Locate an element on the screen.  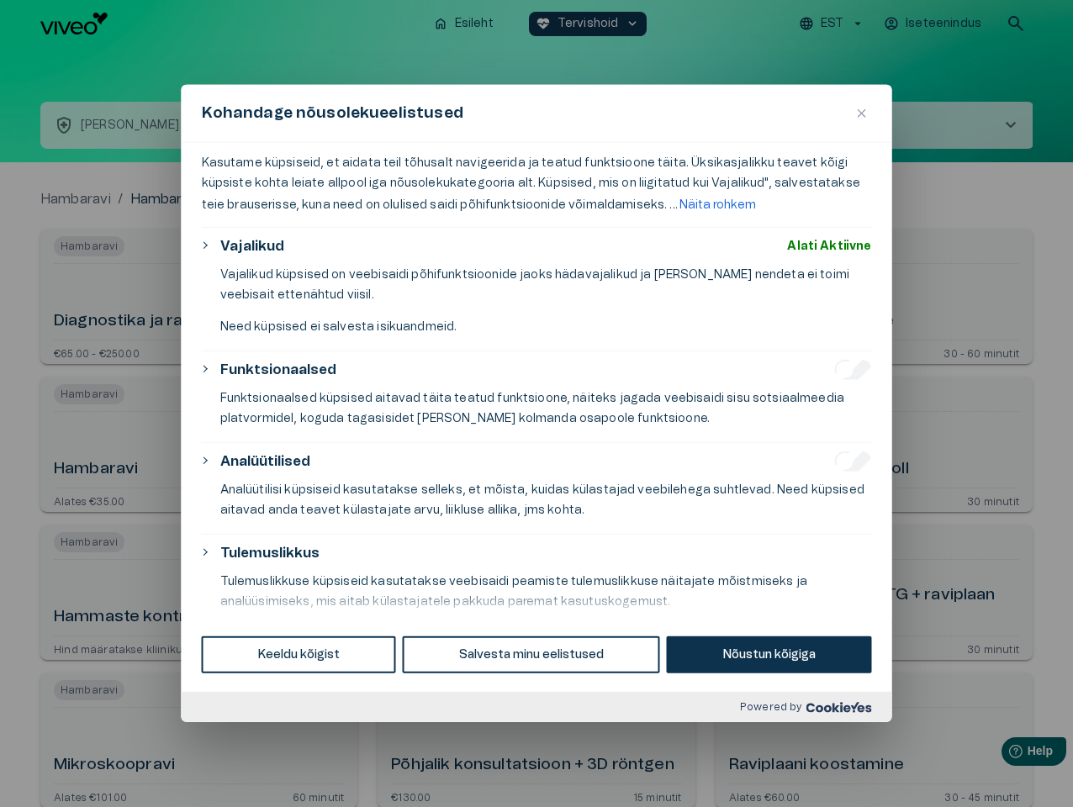
div: Kohandage nõusolekueelistused is located at coordinates (537, 404).